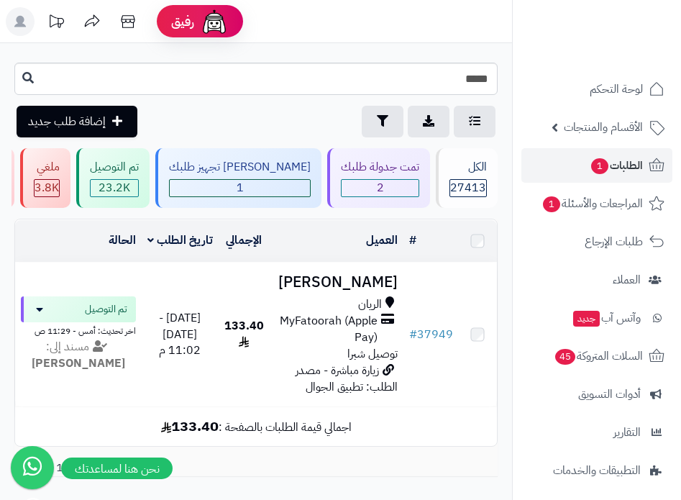 Image resolution: width=681 pixels, height=500 pixels. Describe the element at coordinates (606, 318) in the screenshot. I see `span: وآتس آب` at that location.